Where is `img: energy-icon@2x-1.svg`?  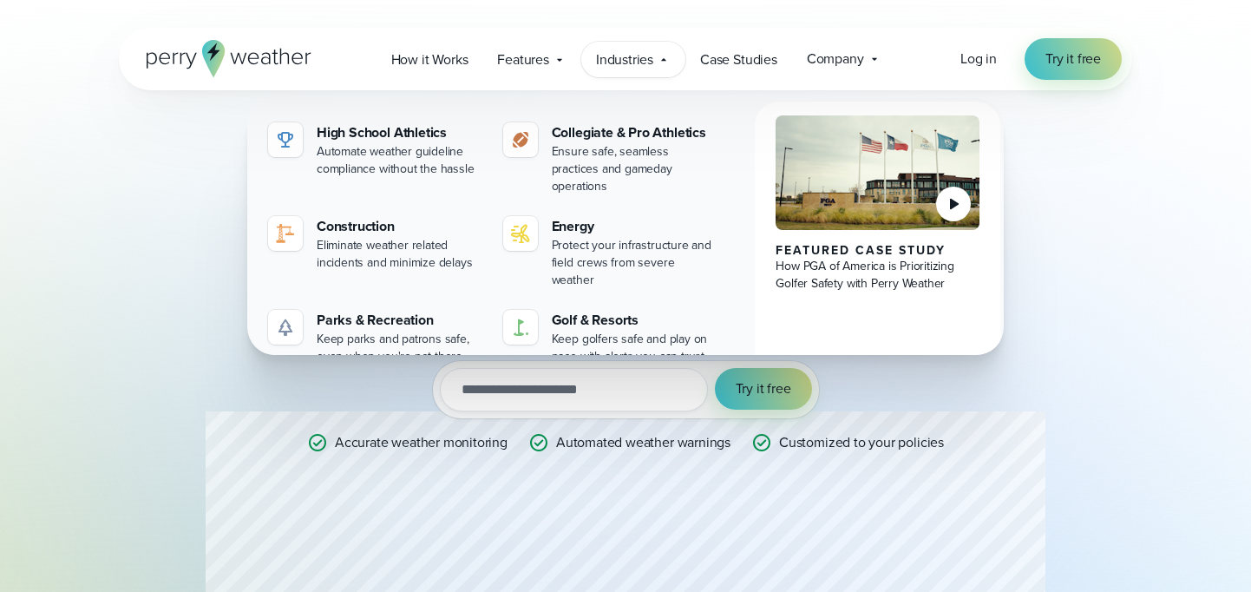
img: energy-icon@2x-1.svg is located at coordinates (521, 233).